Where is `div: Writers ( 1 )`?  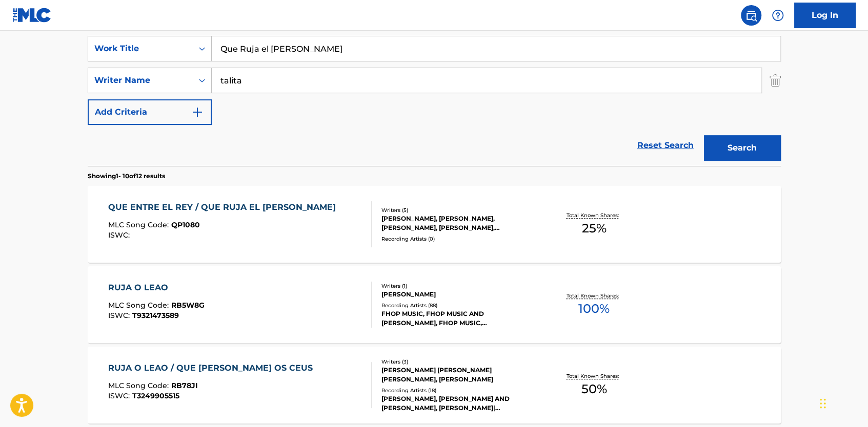 div: Writers ( 1 ) is located at coordinates (459, 286).